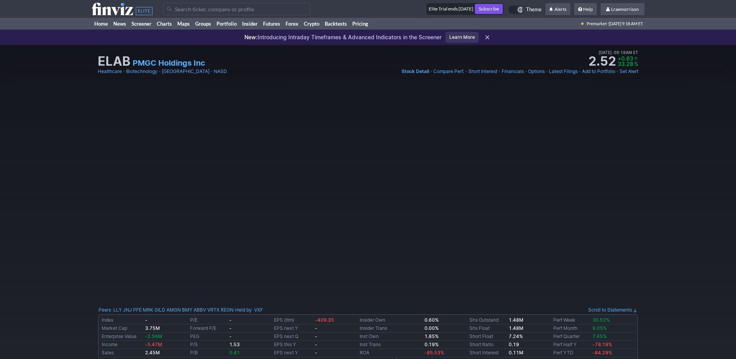 The width and height of the screenshot is (736, 359). What do you see at coordinates (220, 71) in the screenshot?
I see `a: NASD` at bounding box center [220, 71].